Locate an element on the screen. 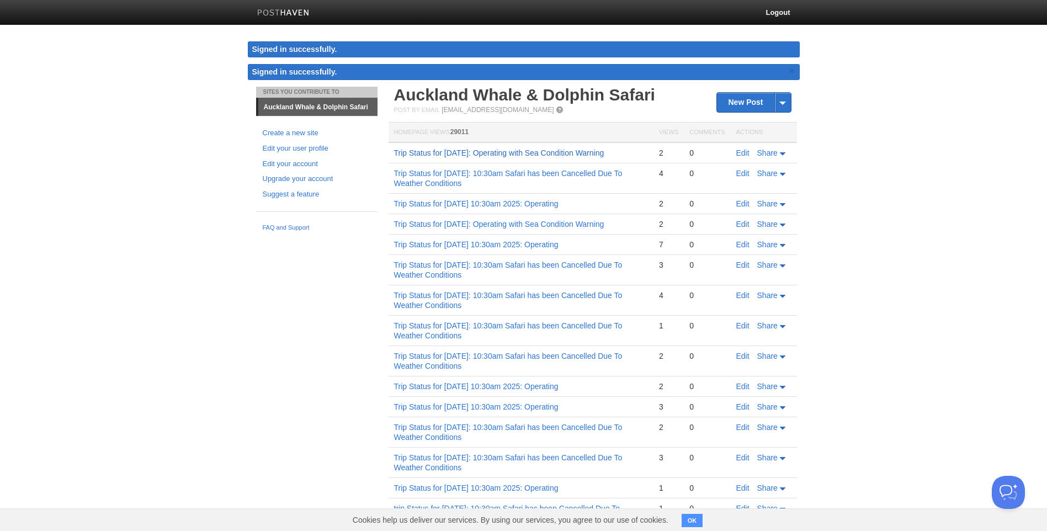  th: Actions is located at coordinates (764, 132).